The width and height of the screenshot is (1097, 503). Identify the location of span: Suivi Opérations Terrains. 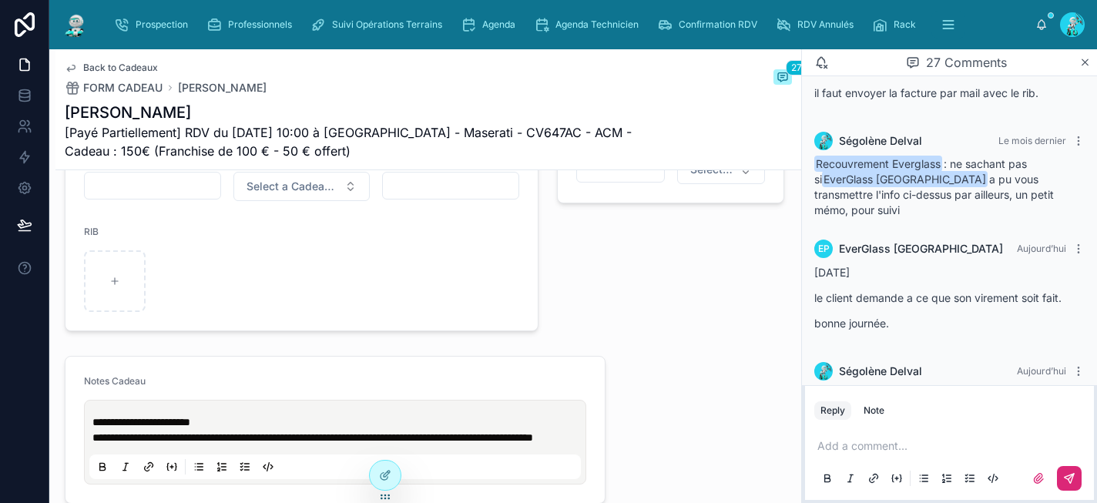
(387, 25).